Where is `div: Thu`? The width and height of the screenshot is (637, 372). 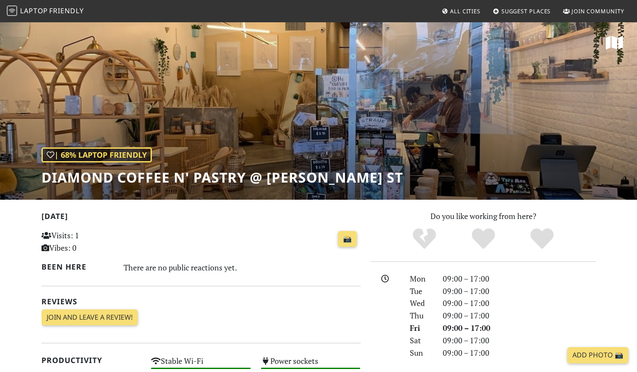 div: Thu is located at coordinates (421, 315).